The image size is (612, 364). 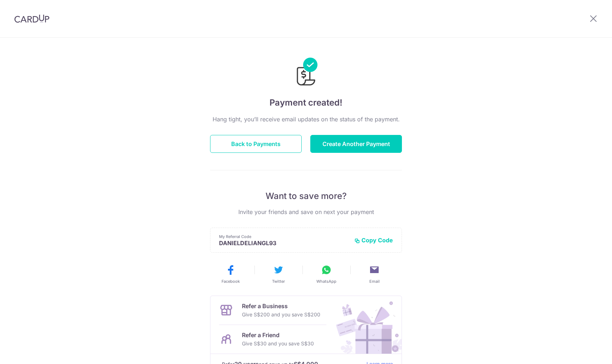 What do you see at coordinates (306, 196) in the screenshot?
I see `p: Want to save more?` at bounding box center [306, 196].